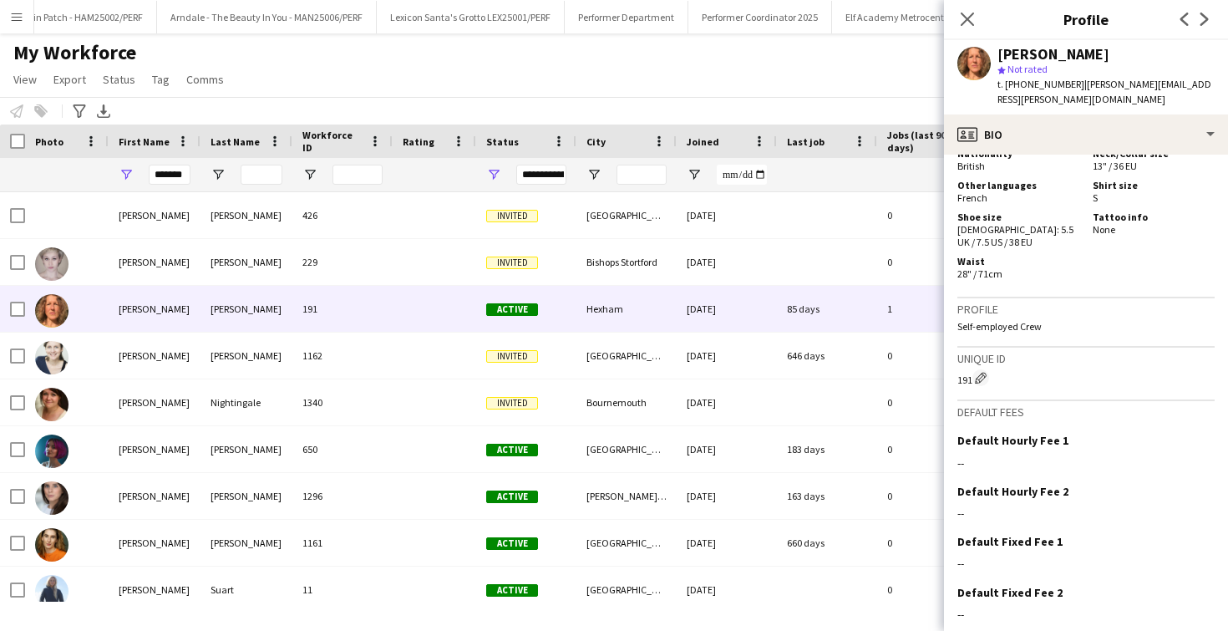 The image size is (1228, 631). I want to click on h5: Shirt size, so click(1154, 185).